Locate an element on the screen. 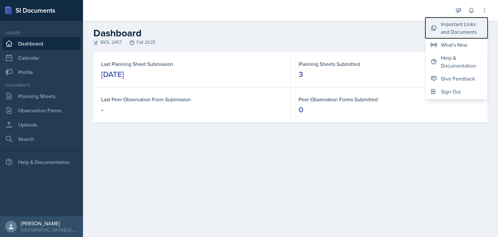 The image size is (498, 237). a: Dashboard is located at coordinates (41, 43).